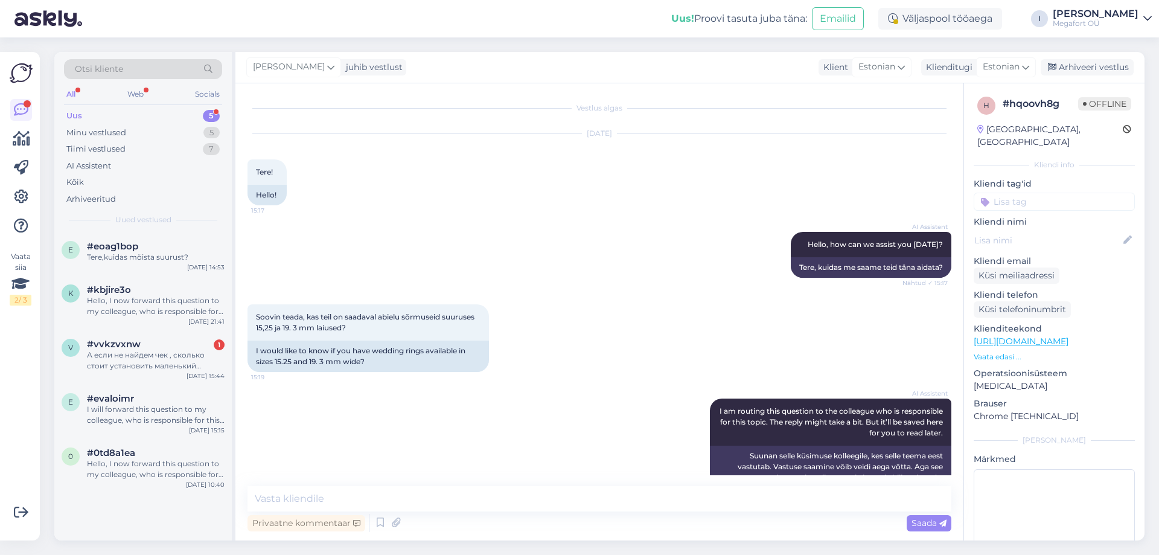 The image size is (1159, 555). Describe the element at coordinates (109, 290) in the screenshot. I see `span: #kbjire3o` at that location.